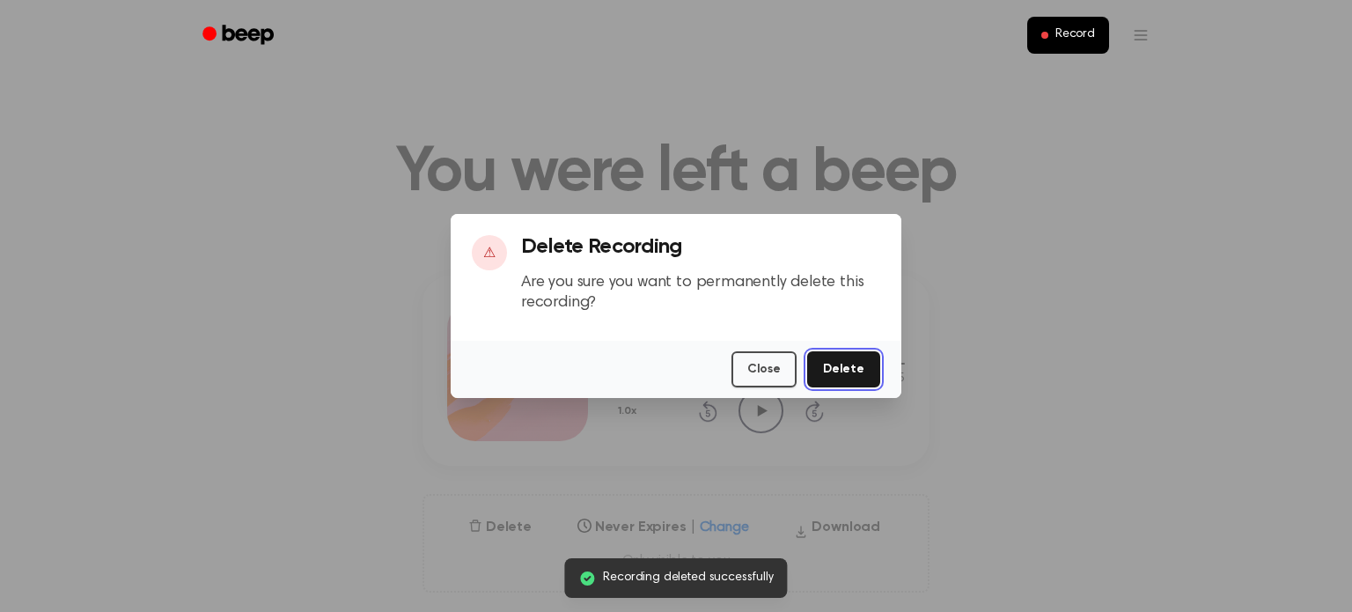  I want to click on span: Record, so click(1075, 35).